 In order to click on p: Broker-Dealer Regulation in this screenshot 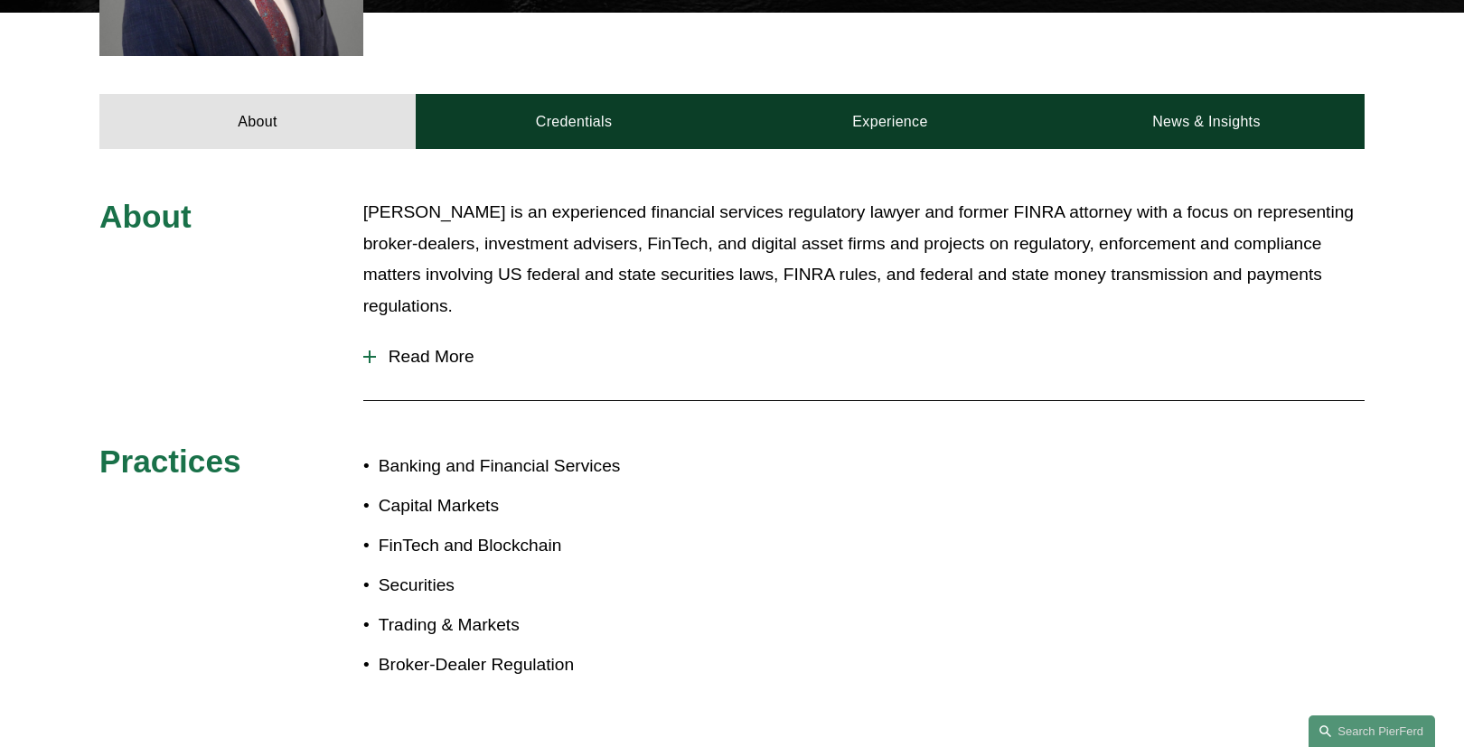, I will do `click(555, 665)`.